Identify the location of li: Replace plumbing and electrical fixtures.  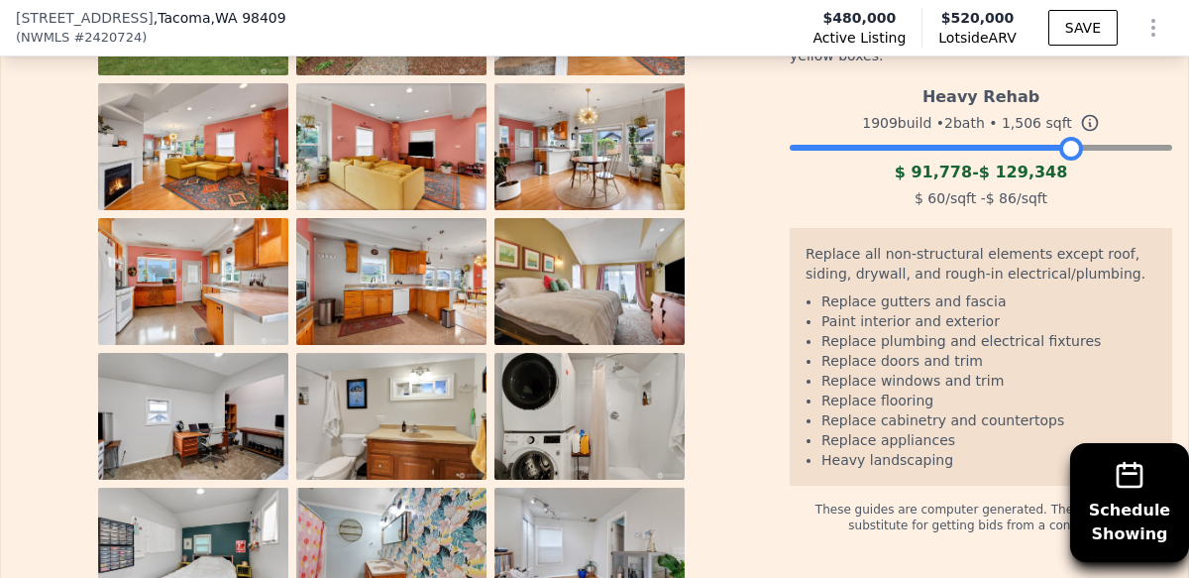
(989, 341).